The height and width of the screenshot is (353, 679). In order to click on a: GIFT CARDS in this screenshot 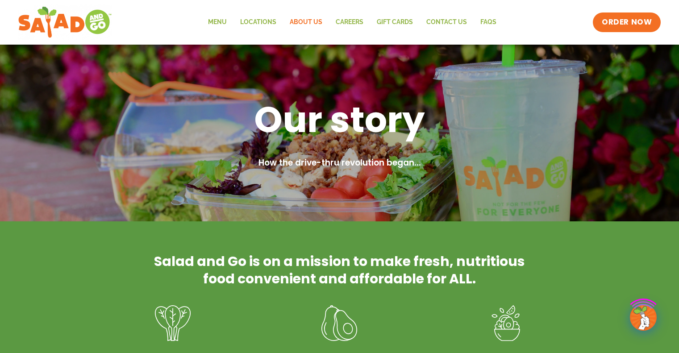, I will do `click(395, 22)`.